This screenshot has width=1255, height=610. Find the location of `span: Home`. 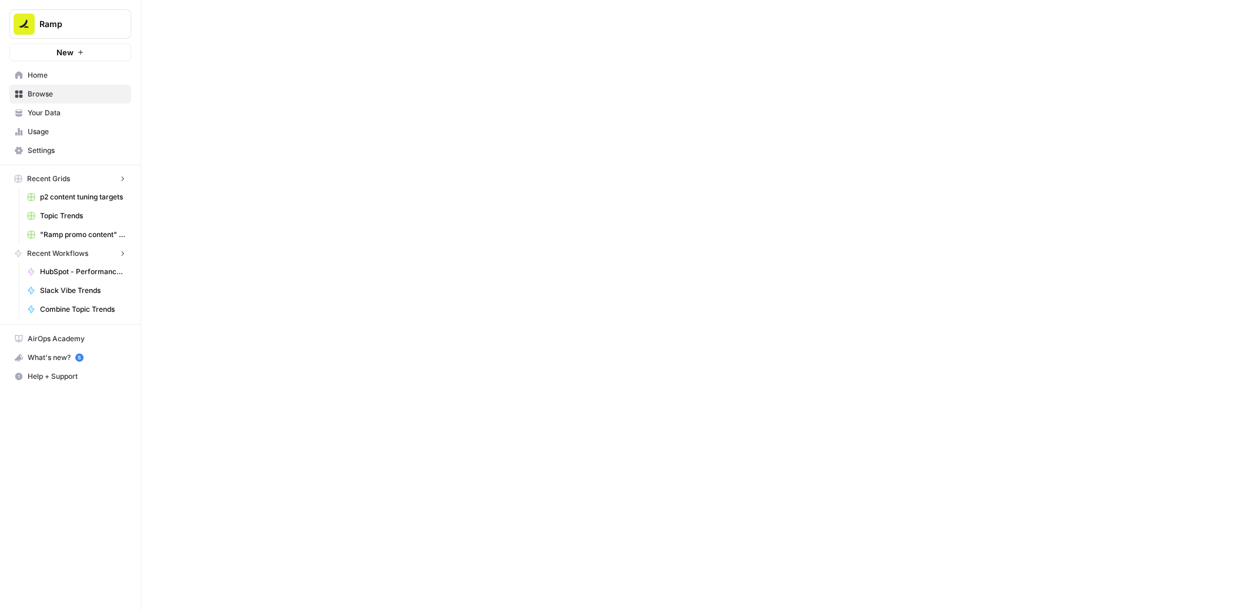

span: Home is located at coordinates (76, 75).